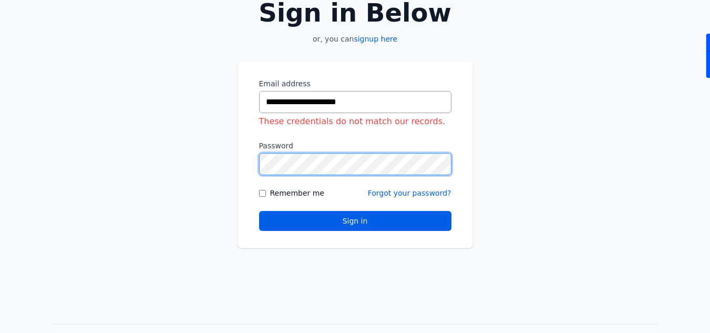 This screenshot has height=333, width=710. Describe the element at coordinates (355, 121) in the screenshot. I see `div: These credentials do not match our records.` at that location.